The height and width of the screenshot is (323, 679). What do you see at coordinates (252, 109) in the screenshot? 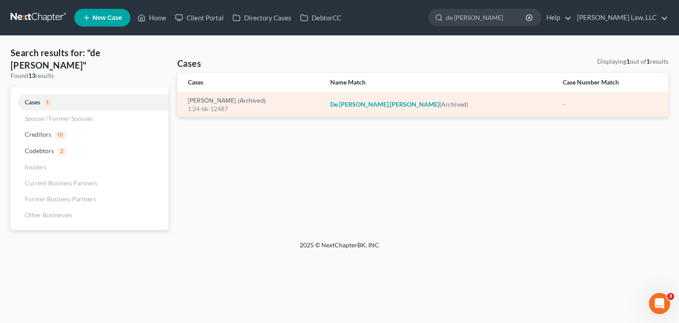
I see `div: 1:24-bk-12487` at bounding box center [252, 109].